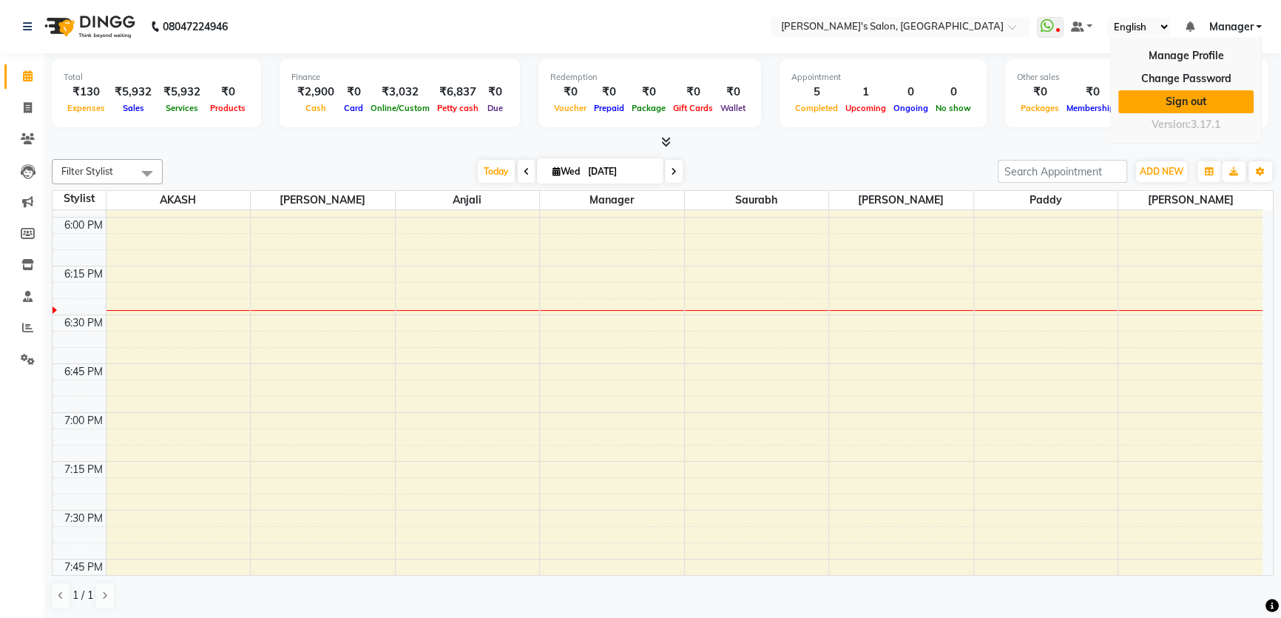 Image resolution: width=1281 pixels, height=618 pixels. I want to click on span: 1 / 1, so click(83, 595).